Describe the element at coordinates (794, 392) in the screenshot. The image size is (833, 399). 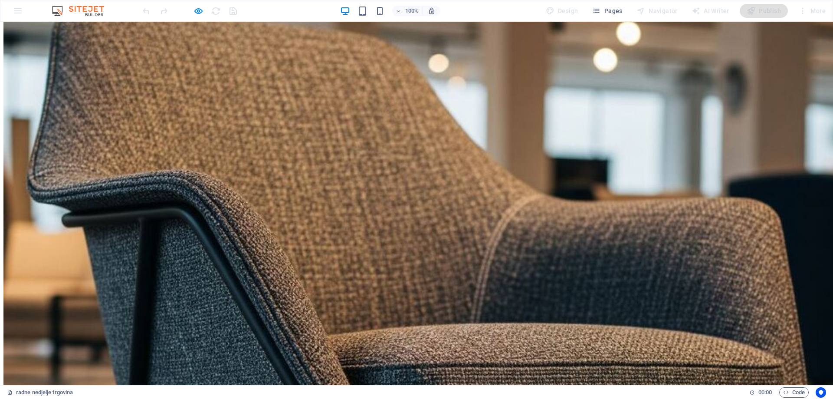
I see `button: Code` at that location.